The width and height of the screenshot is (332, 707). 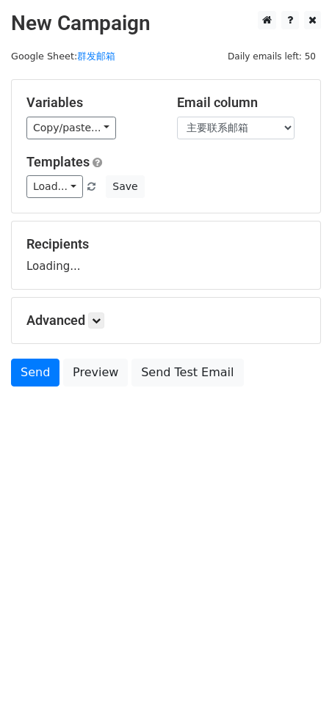 I want to click on a: Copy/paste..., so click(x=71, y=128).